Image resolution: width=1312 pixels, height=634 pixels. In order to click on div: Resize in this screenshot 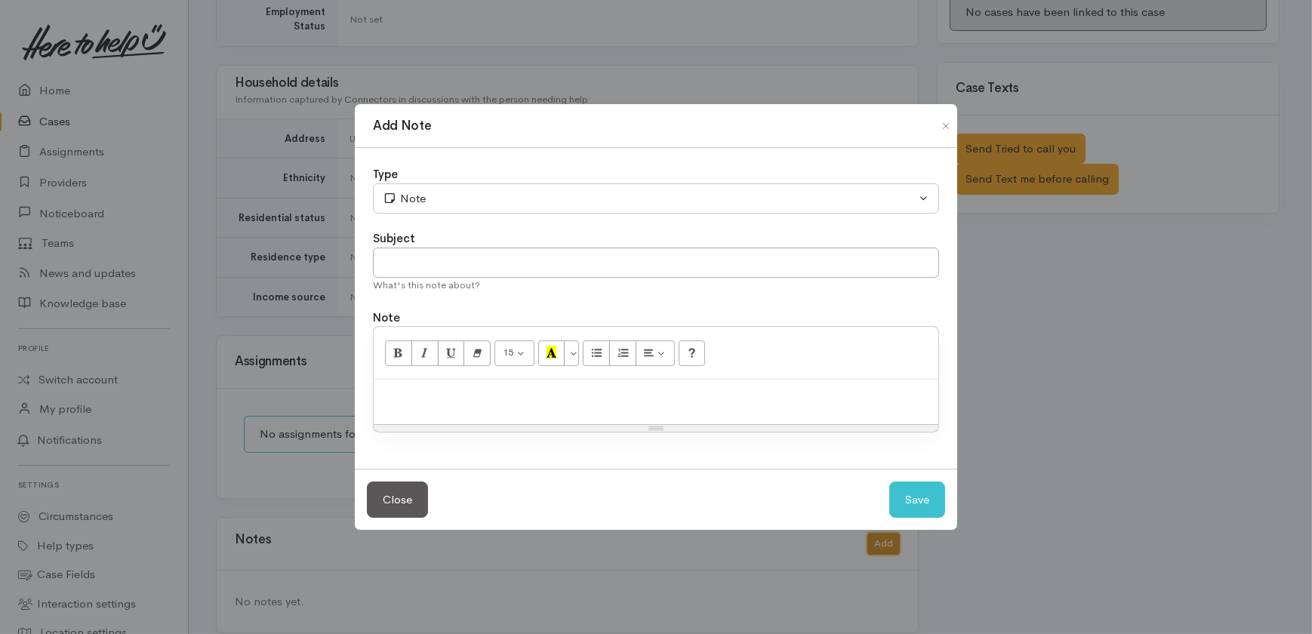, I will do `click(656, 428)`.